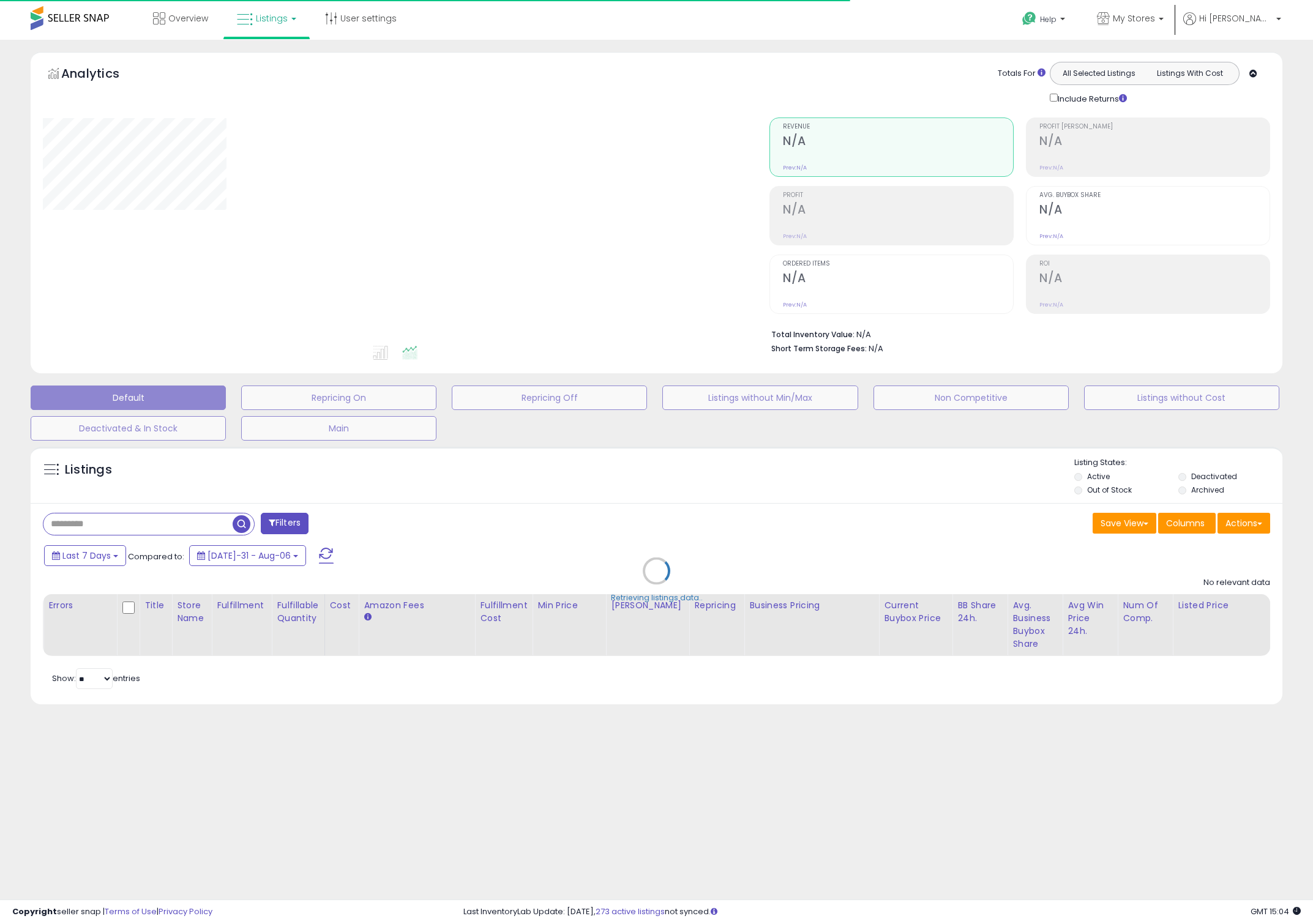 This screenshot has width=1313, height=924. I want to click on span: Revenue, so click(898, 126).